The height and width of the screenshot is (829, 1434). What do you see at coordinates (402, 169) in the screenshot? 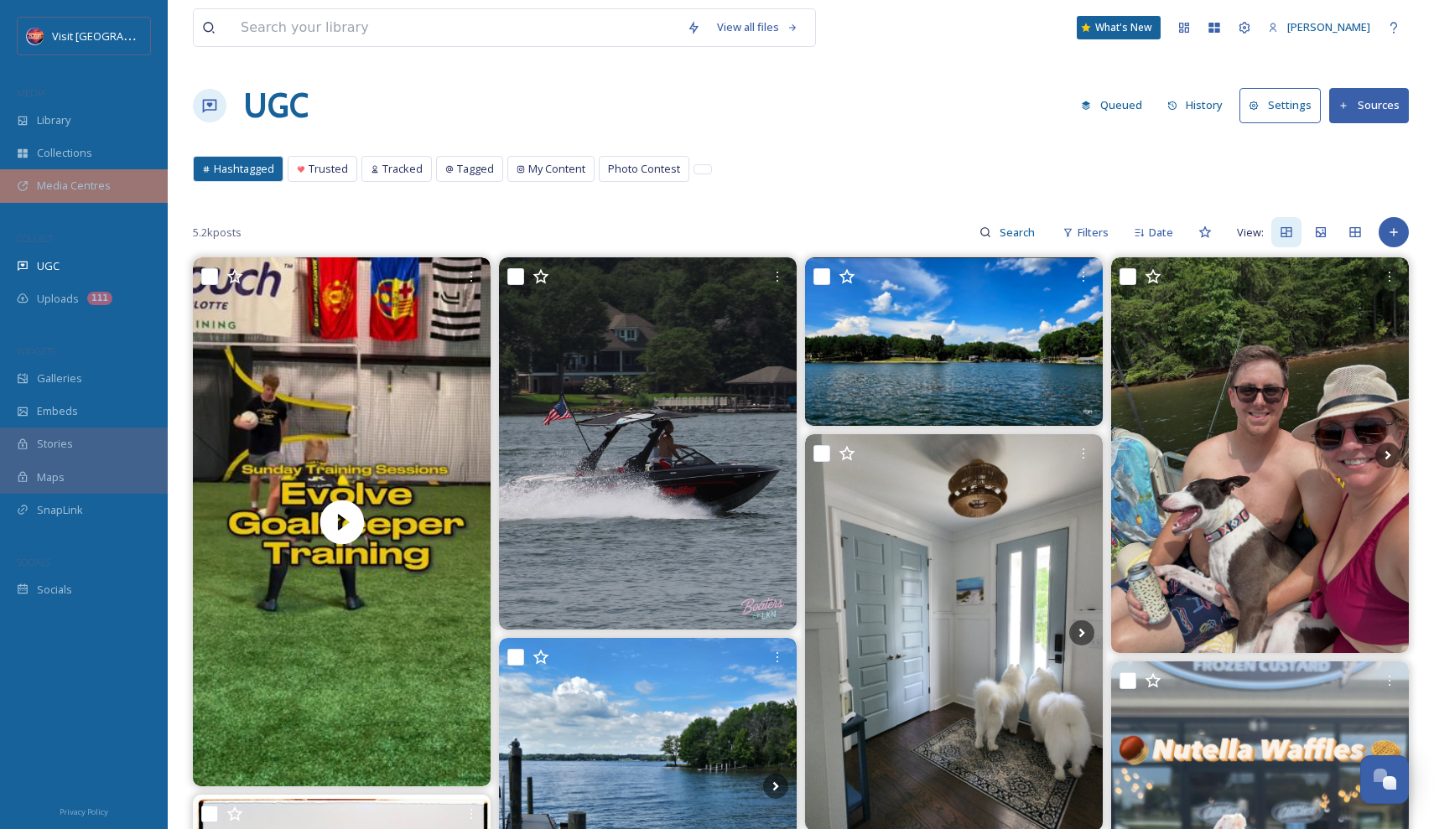
I see `span: Tracked` at bounding box center [402, 169].